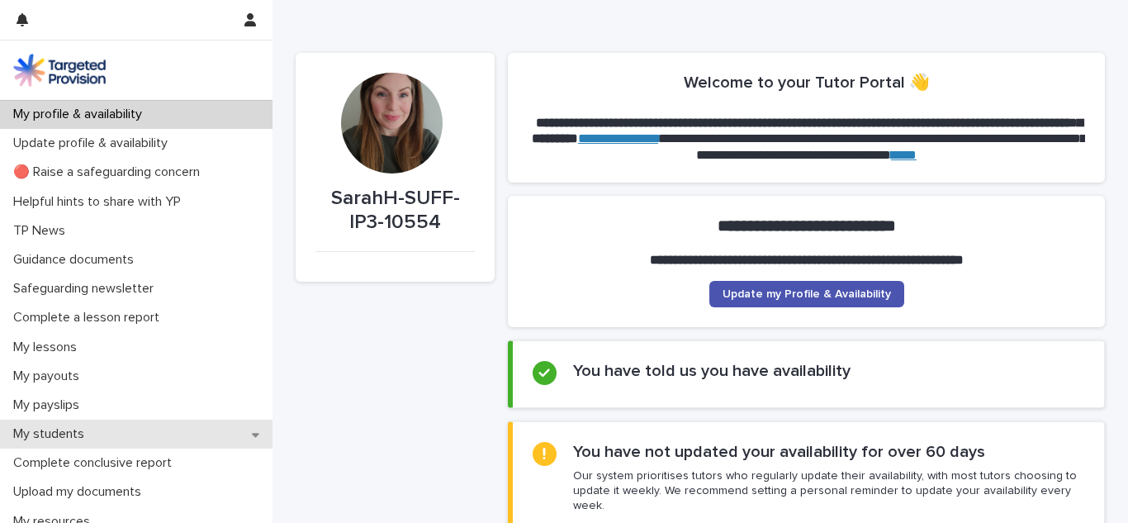 The image size is (1128, 523). Describe the element at coordinates (77, 259) in the screenshot. I see `p: Guidance documents` at that location.